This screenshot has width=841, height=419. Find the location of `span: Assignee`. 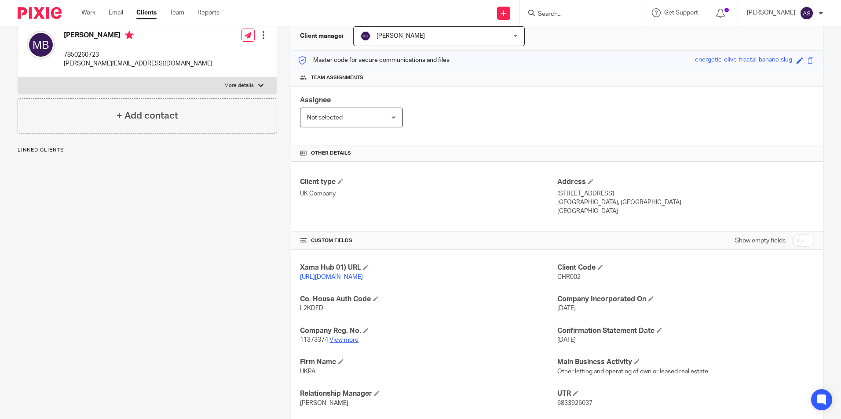

span: Assignee is located at coordinates (315, 100).